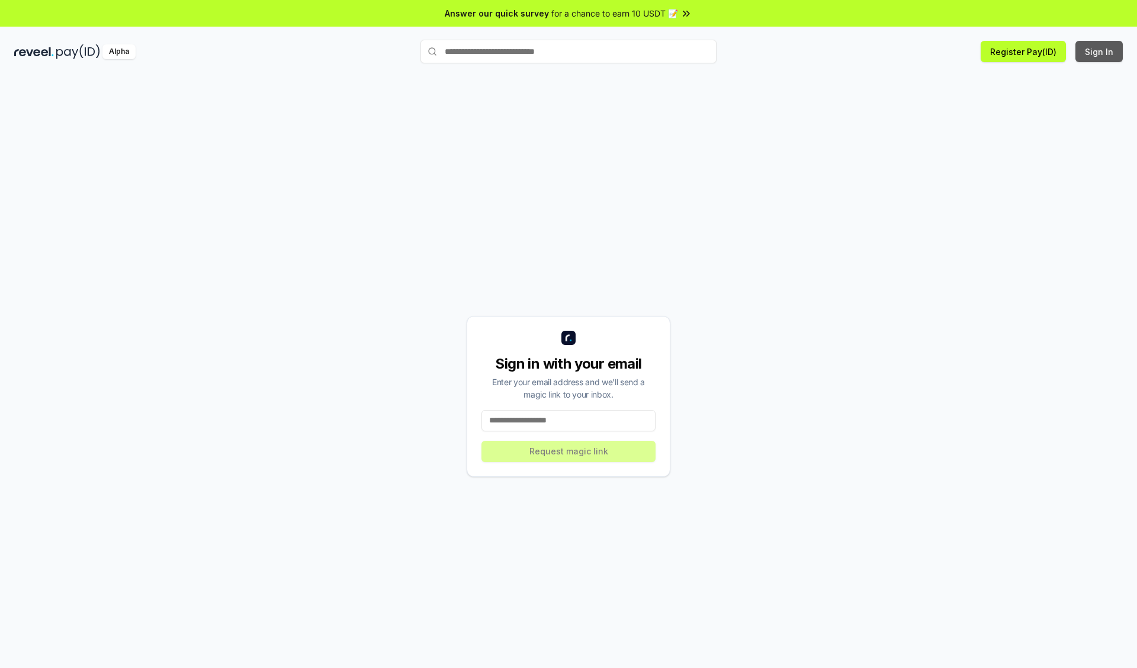  I want to click on div: Enter your email address and we’ll send a magic link to your inbox., so click(568, 388).